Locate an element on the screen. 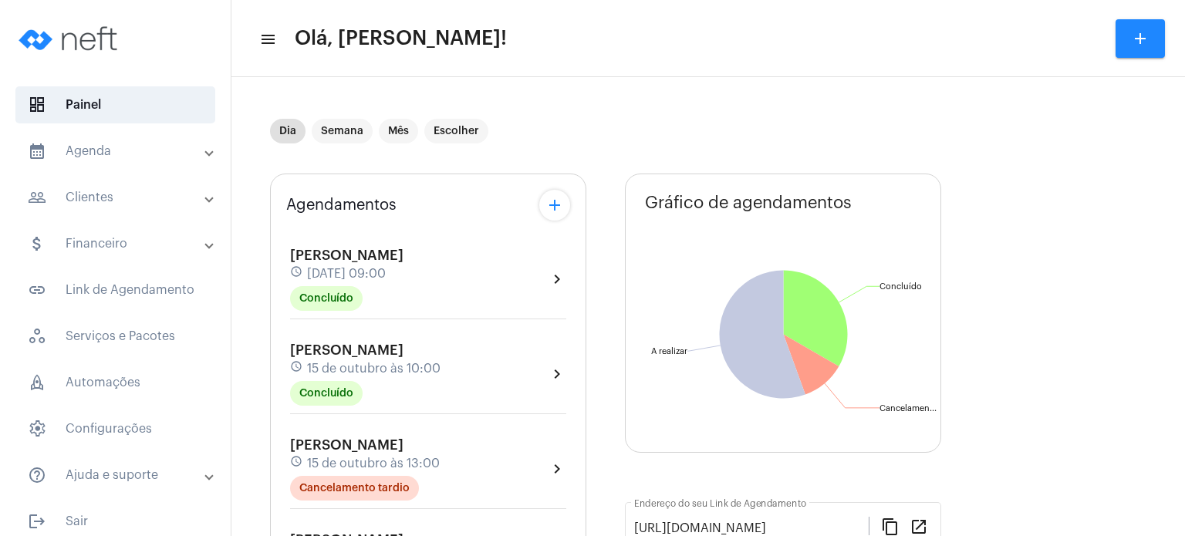 This screenshot has height=536, width=1185. mat-chip: Dia is located at coordinates (288, 131).